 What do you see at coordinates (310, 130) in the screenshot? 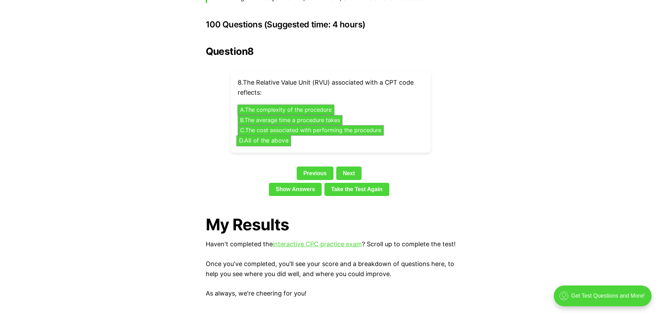
I see `button: C.The cost associated with performing the procedure` at bounding box center [310, 130].